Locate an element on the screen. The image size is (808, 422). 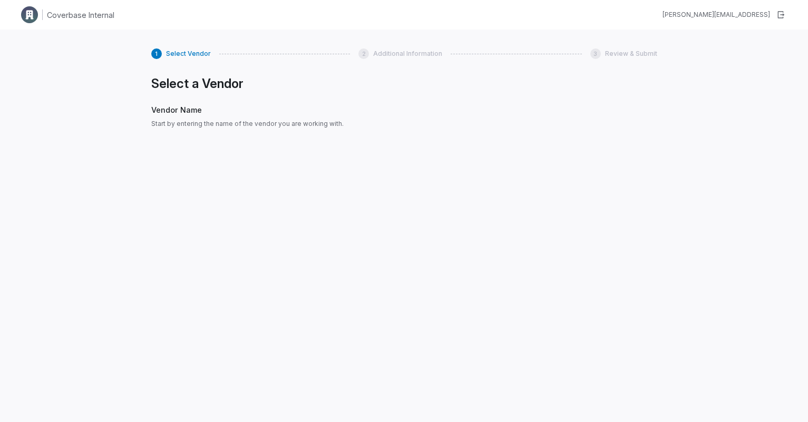
div: 1 is located at coordinates (156, 54).